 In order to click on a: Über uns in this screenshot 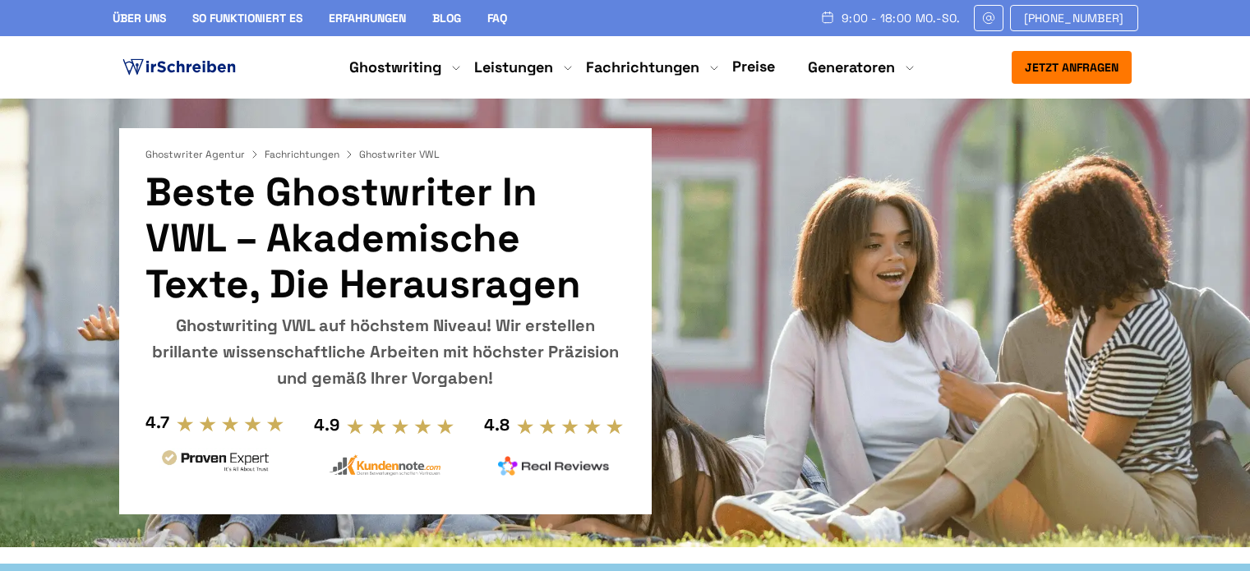, I will do `click(139, 18)`.